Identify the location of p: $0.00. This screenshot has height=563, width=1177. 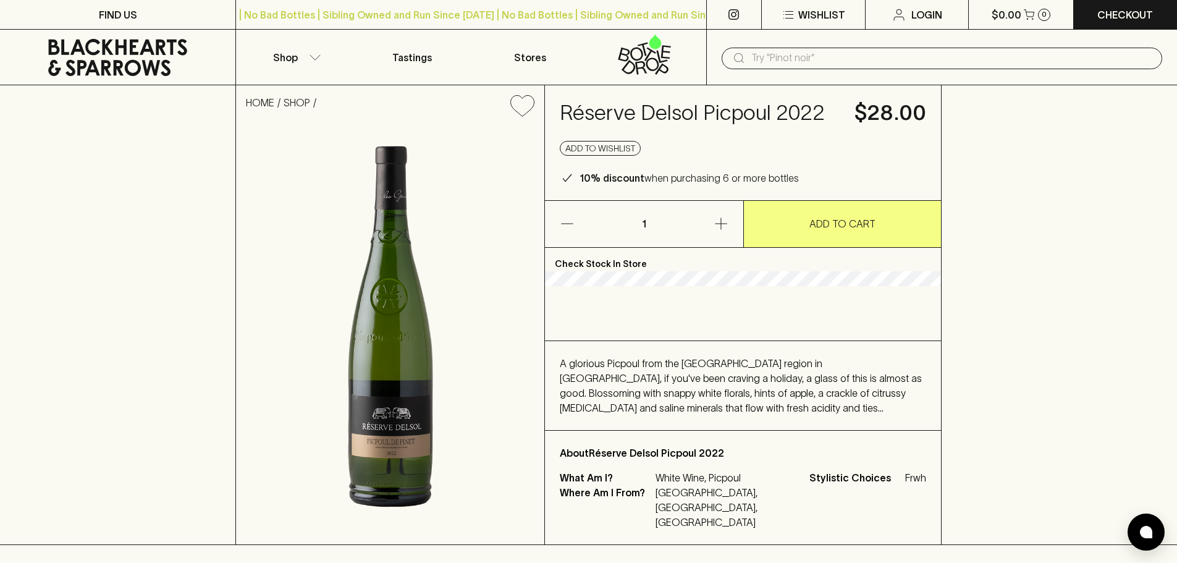
(1006, 15).